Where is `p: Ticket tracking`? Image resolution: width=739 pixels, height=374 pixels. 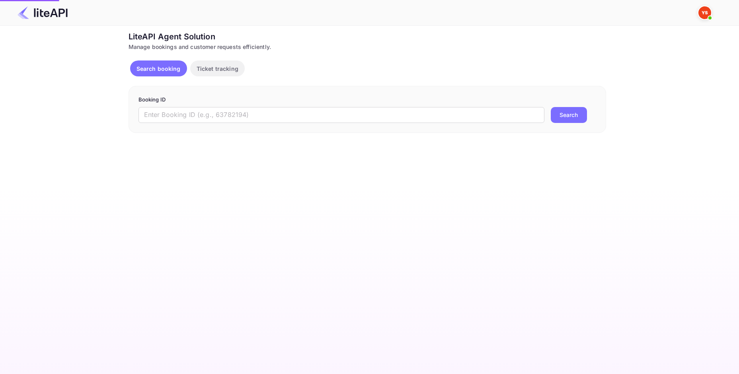
p: Ticket tracking is located at coordinates (217, 68).